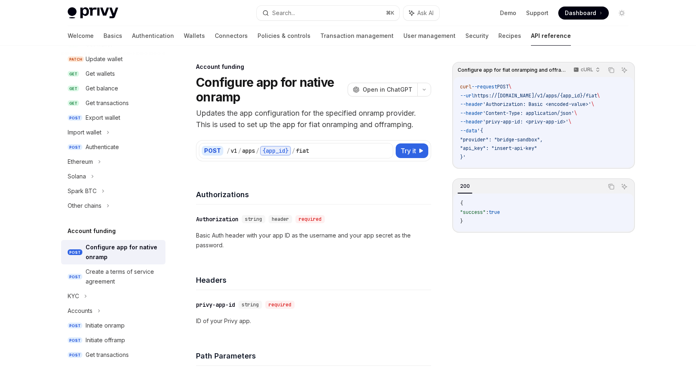 The width and height of the screenshot is (696, 374). Describe the element at coordinates (328, 13) in the screenshot. I see `button: Search...⌘K` at that location.